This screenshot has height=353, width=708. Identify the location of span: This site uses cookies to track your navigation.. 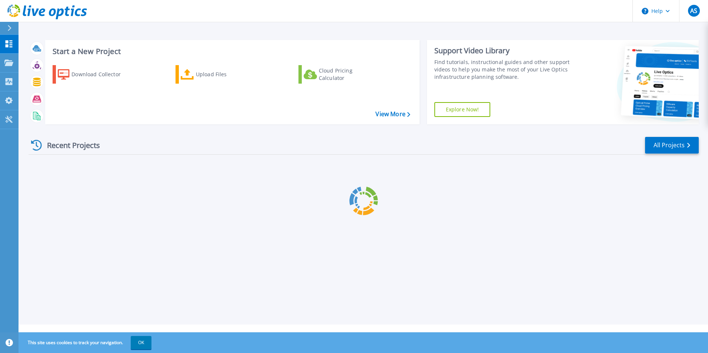
(86, 343).